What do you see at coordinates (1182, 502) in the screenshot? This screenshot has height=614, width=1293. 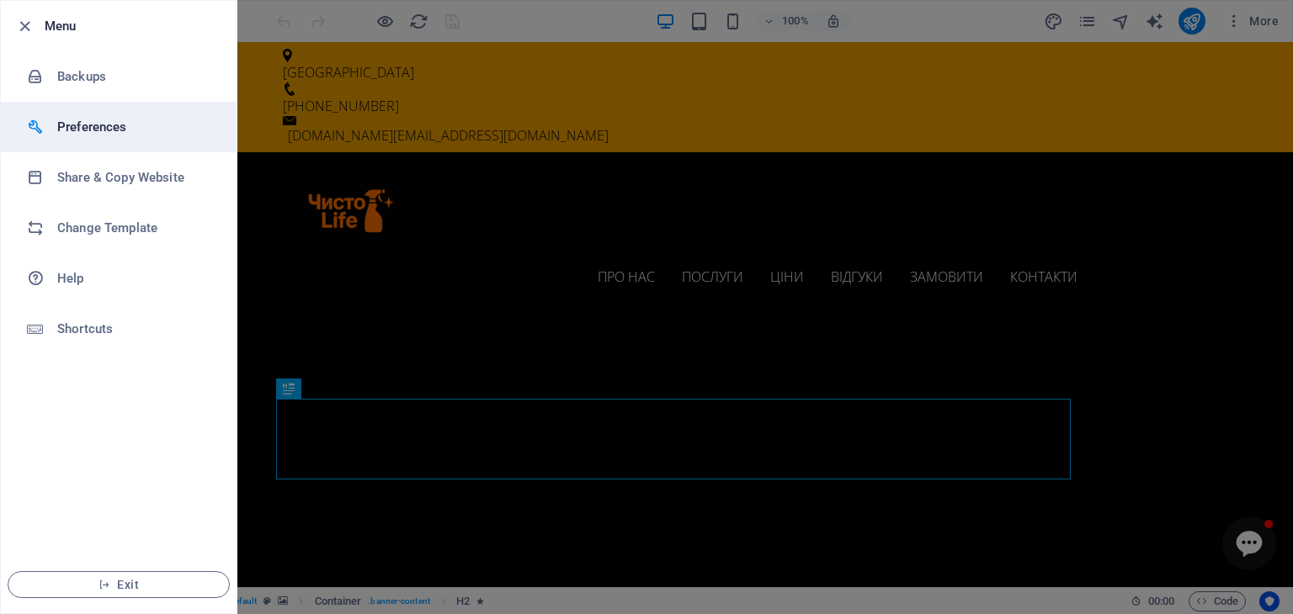 I see `button: Open chat window` at bounding box center [1182, 502].